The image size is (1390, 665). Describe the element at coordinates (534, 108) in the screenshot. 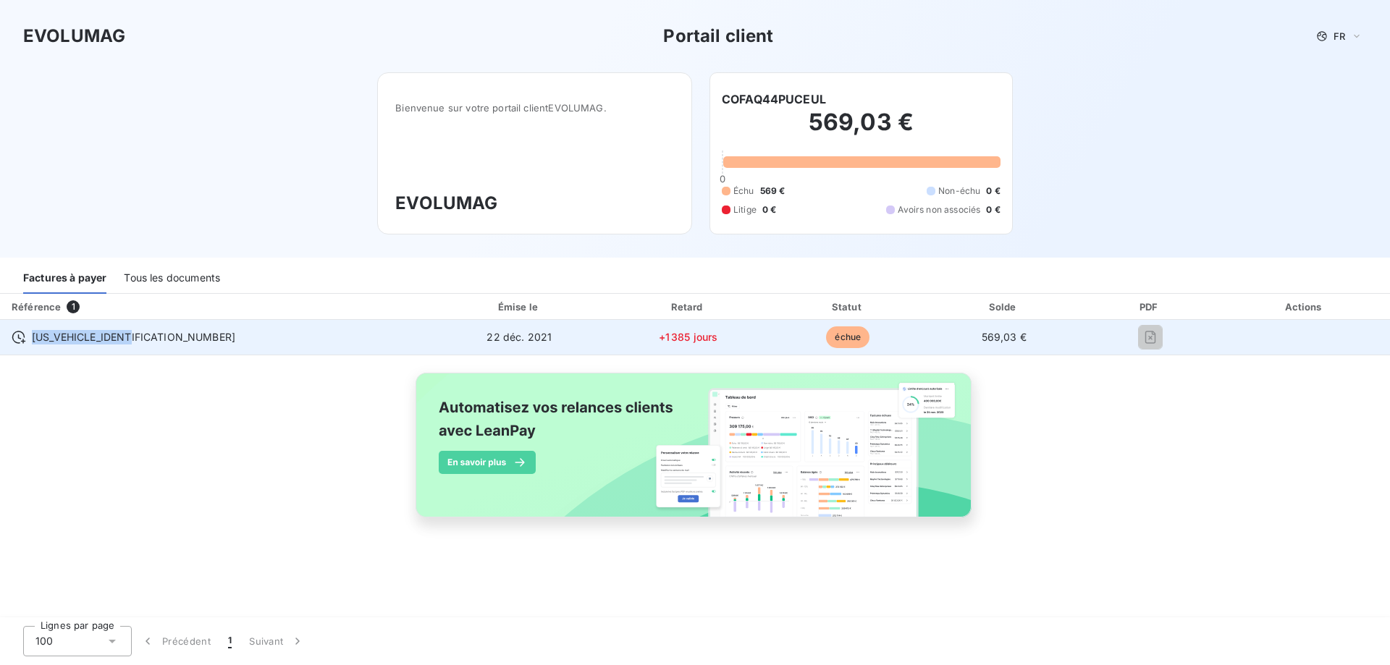

I see `span: Bienvenue sur votre portail client EVOLUMAG .` at that location.